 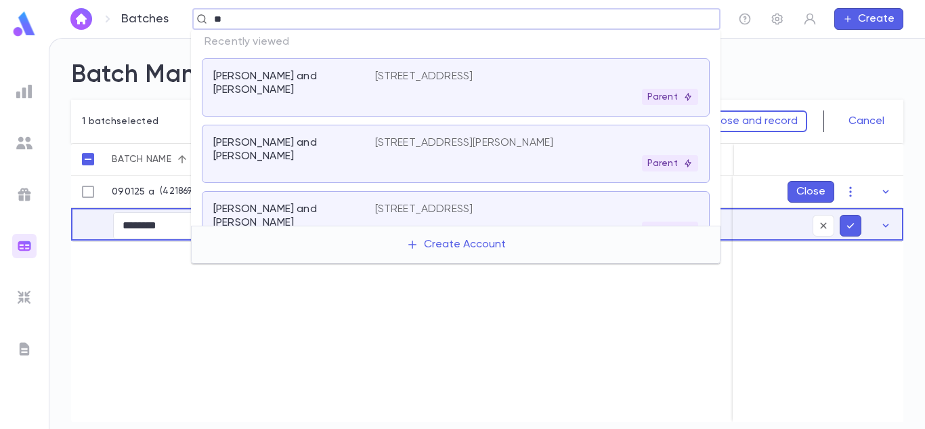 I want to click on img: logo, so click(x=24, y=24).